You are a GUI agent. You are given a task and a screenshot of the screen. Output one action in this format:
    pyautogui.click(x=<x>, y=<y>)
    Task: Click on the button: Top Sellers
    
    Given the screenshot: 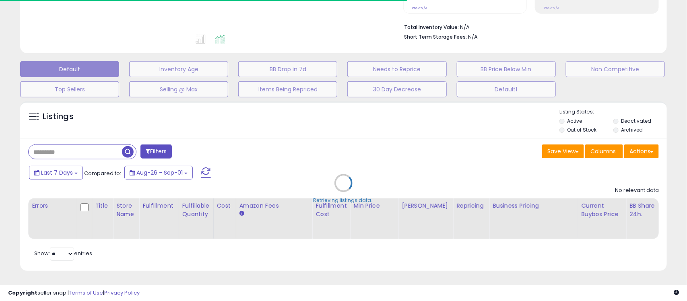 What is the action you would take?
    pyautogui.click(x=70, y=89)
    